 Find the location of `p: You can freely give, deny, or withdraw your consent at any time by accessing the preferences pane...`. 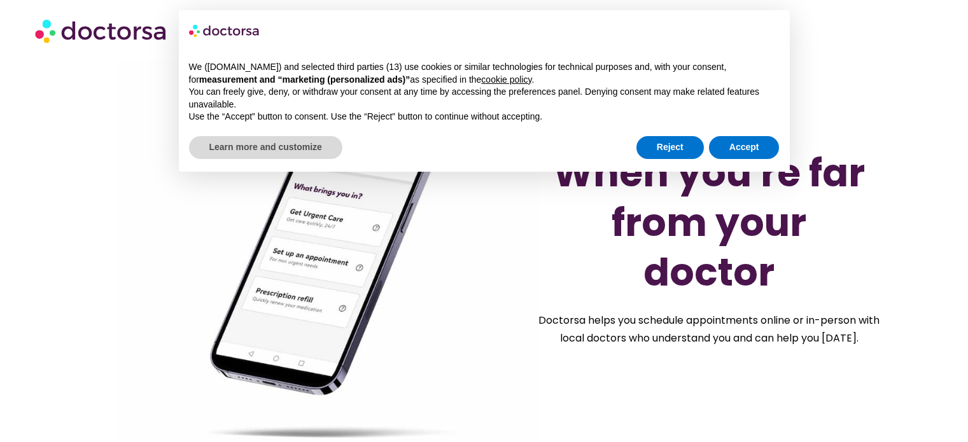

p: You can freely give, deny, or withdraw your consent at any time by accessing the preferences pane... is located at coordinates (484, 98).